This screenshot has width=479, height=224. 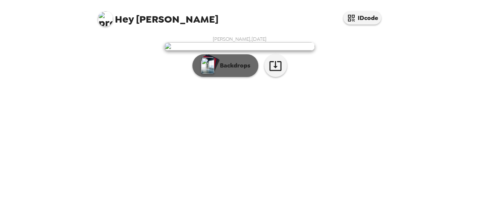 I want to click on p: Backdrops, so click(x=233, y=66).